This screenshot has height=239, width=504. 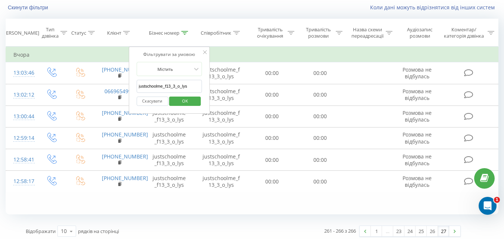 What do you see at coordinates (119, 91) in the screenshot?
I see `a: 0669654995` at bounding box center [119, 91].